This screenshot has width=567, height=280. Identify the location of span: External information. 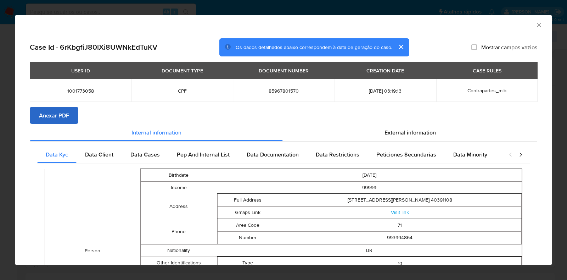
(410, 132).